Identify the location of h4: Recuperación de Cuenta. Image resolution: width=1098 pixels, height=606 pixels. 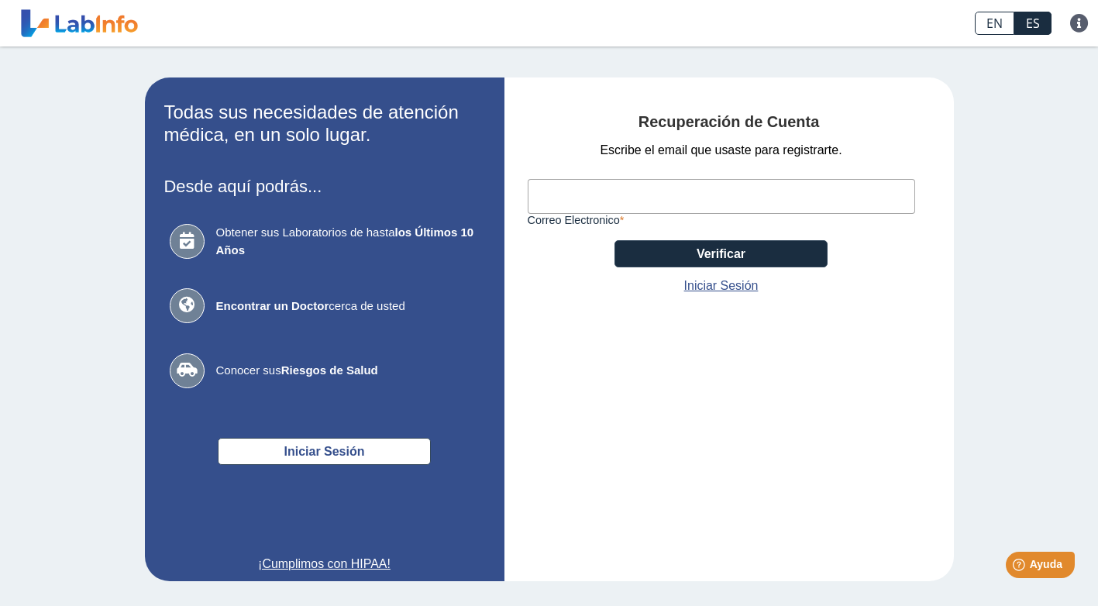
(729, 122).